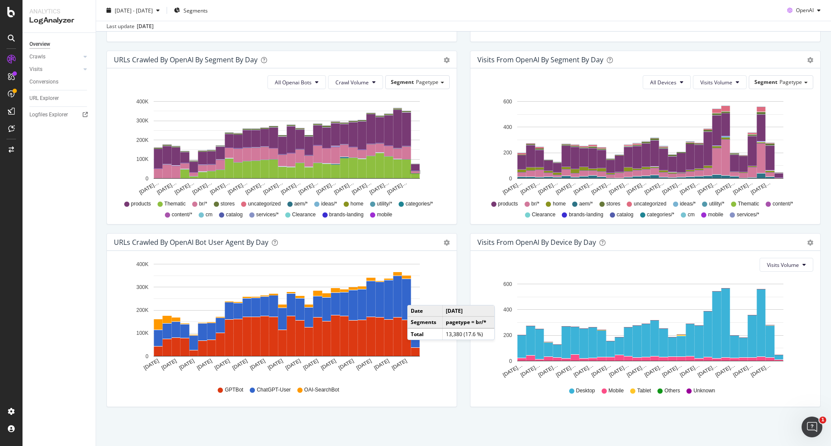 This screenshot has width=831, height=446. I want to click on span: cm, so click(209, 215).